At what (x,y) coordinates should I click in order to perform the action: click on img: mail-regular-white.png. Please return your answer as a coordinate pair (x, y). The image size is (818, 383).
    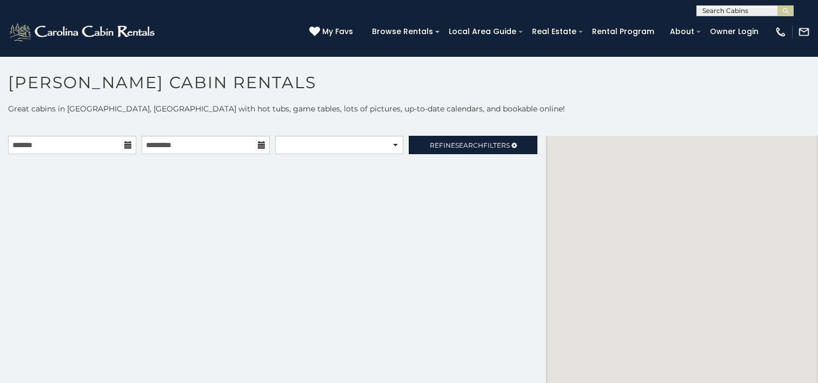
    Looking at the image, I should click on (804, 32).